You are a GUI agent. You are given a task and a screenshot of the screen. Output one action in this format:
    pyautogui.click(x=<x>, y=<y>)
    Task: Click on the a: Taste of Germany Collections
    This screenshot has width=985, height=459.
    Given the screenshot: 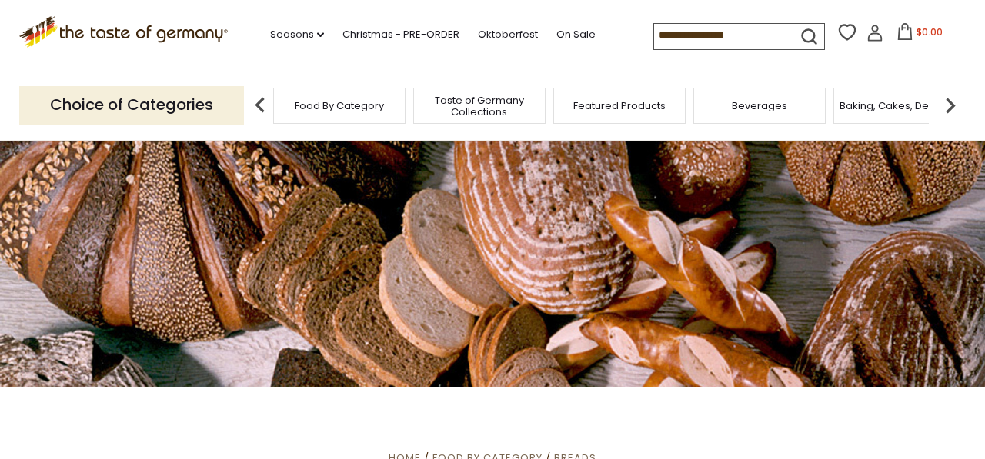 What is the action you would take?
    pyautogui.click(x=479, y=106)
    